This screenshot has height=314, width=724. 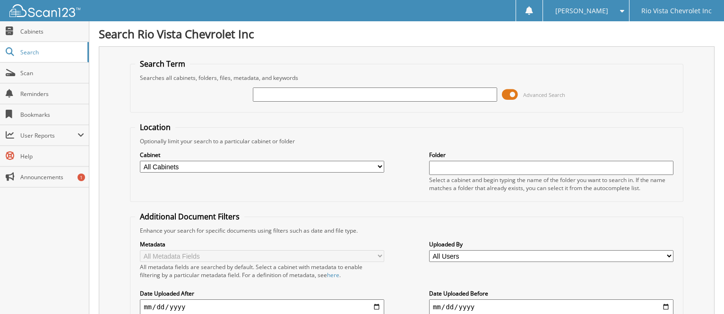 I want to click on span: Help, so click(x=52, y=156).